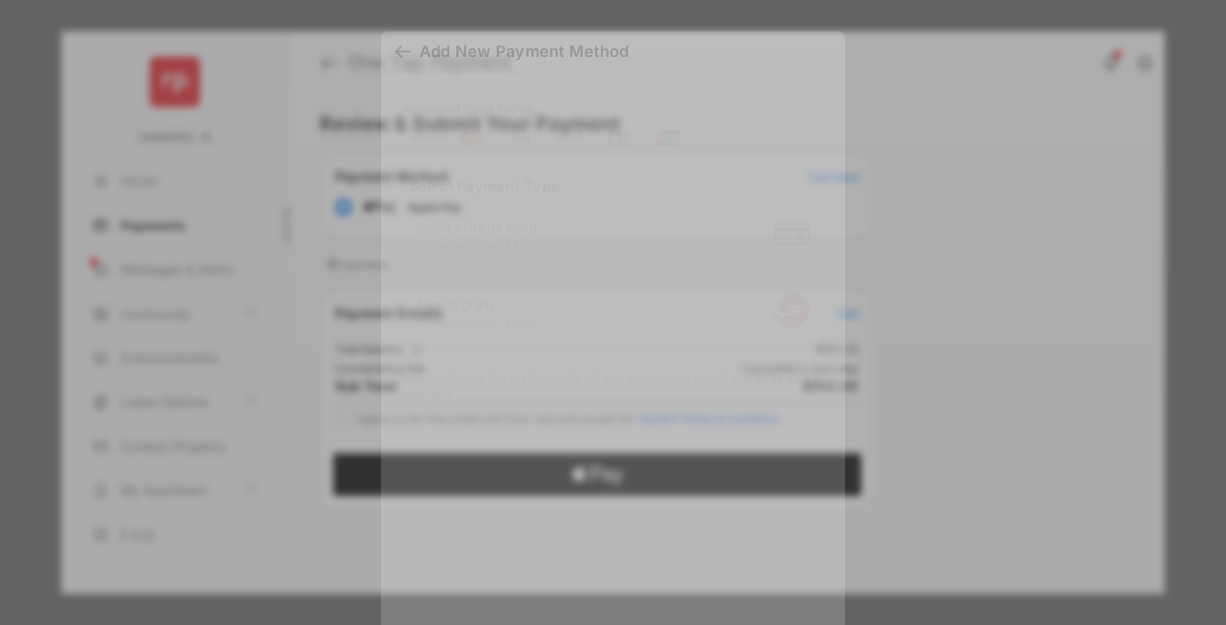 The width and height of the screenshot is (1226, 625). Describe the element at coordinates (524, 52) in the screenshot. I see `div: Add New Payment Method` at that location.